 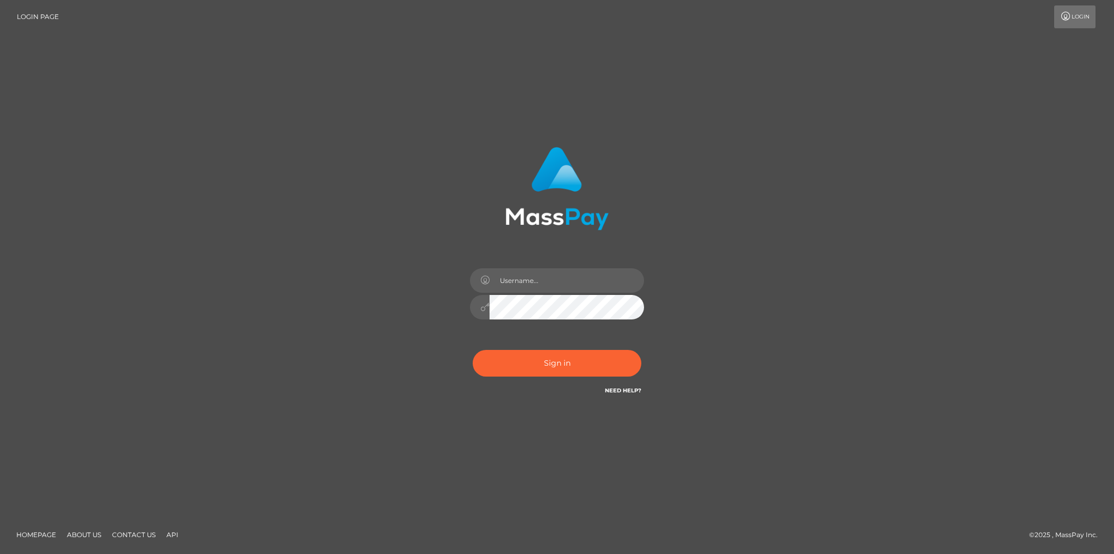 What do you see at coordinates (1067, 535) in the screenshot?
I see `div: © 2025 , MassPay Inc.` at bounding box center [1067, 535].